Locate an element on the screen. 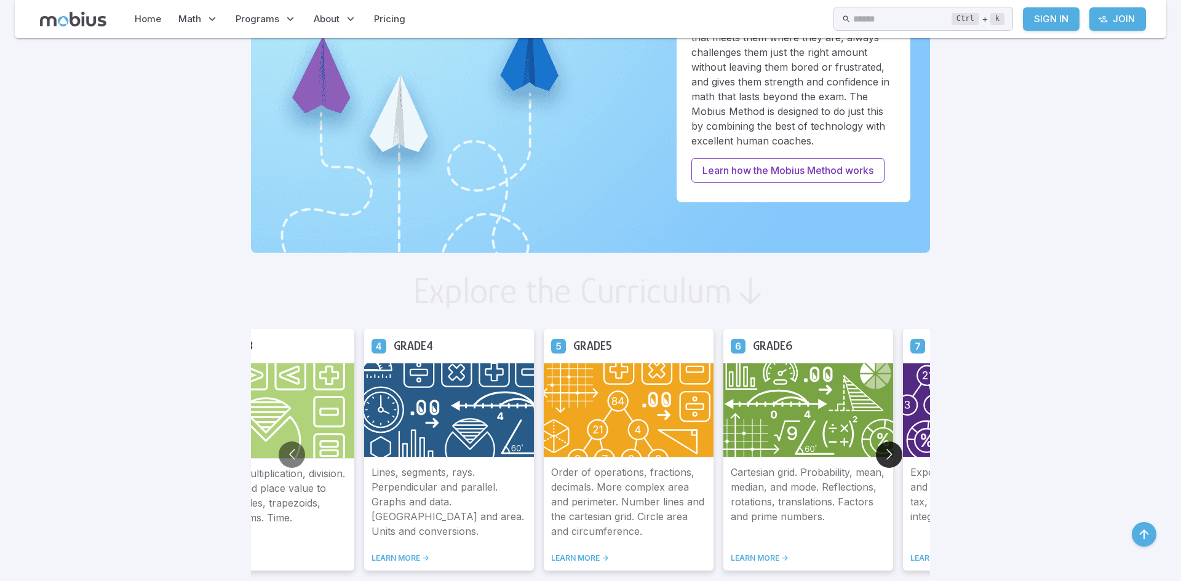  p: Learn how the Mobius Method works is located at coordinates (788, 170).